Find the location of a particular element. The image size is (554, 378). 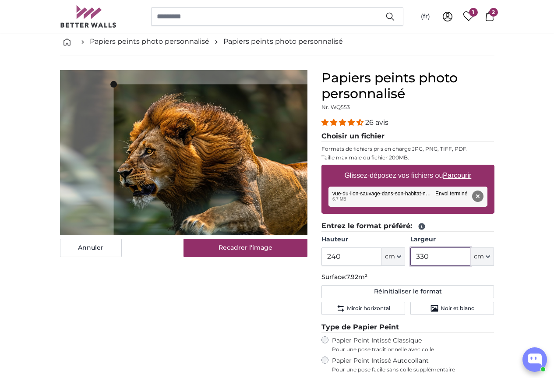

button: Noir et blanc is located at coordinates (452, 309).